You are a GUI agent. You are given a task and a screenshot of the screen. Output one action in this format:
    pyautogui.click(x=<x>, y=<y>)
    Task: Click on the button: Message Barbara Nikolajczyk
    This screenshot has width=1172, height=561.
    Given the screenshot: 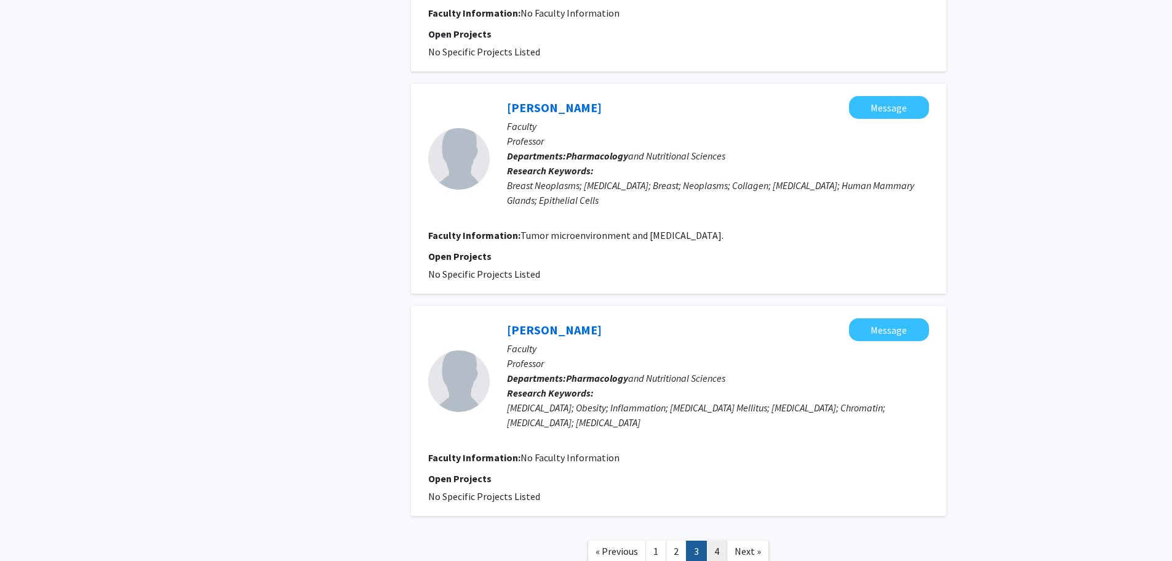 What is the action you would take?
    pyautogui.click(x=889, y=329)
    